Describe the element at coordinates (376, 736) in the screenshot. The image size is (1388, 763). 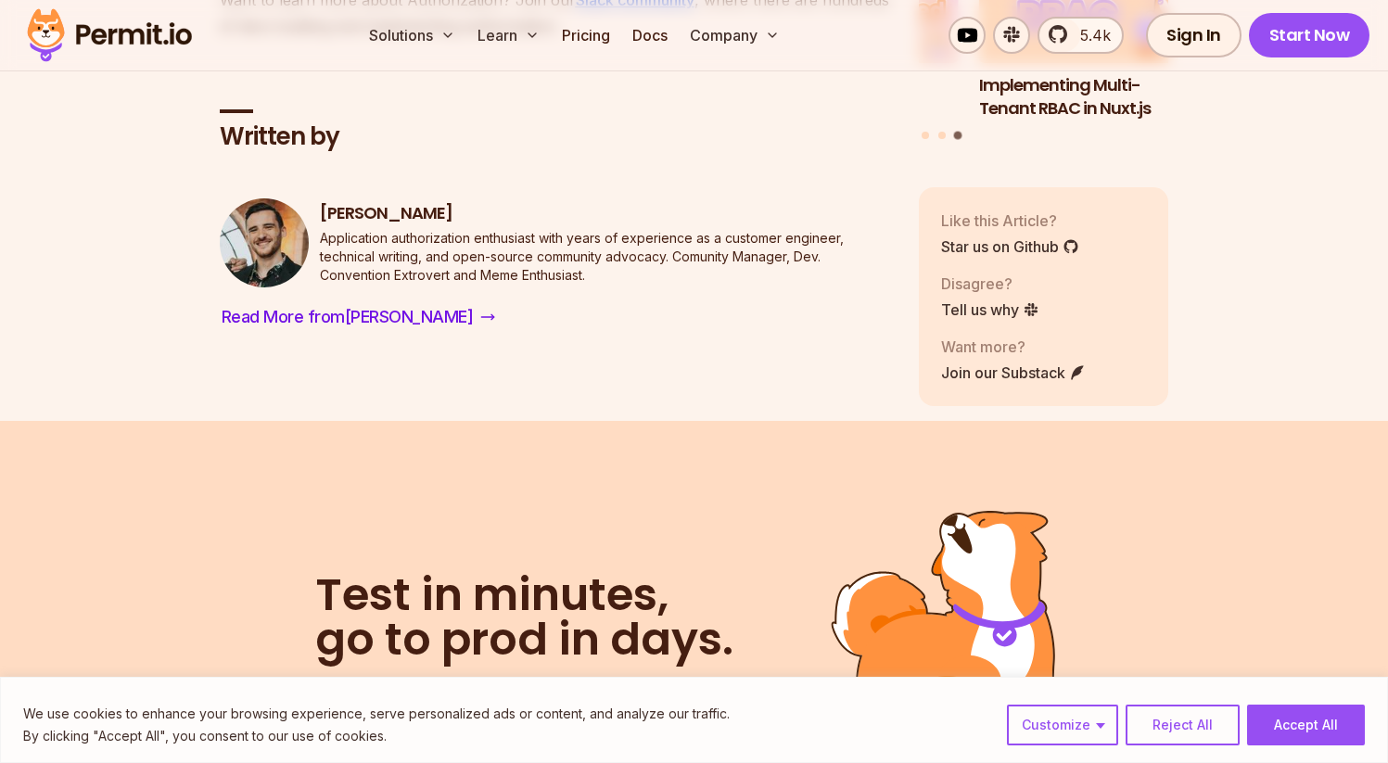
I see `p: By clicking "Accept All", you consent to our use of cookies.` at that location.